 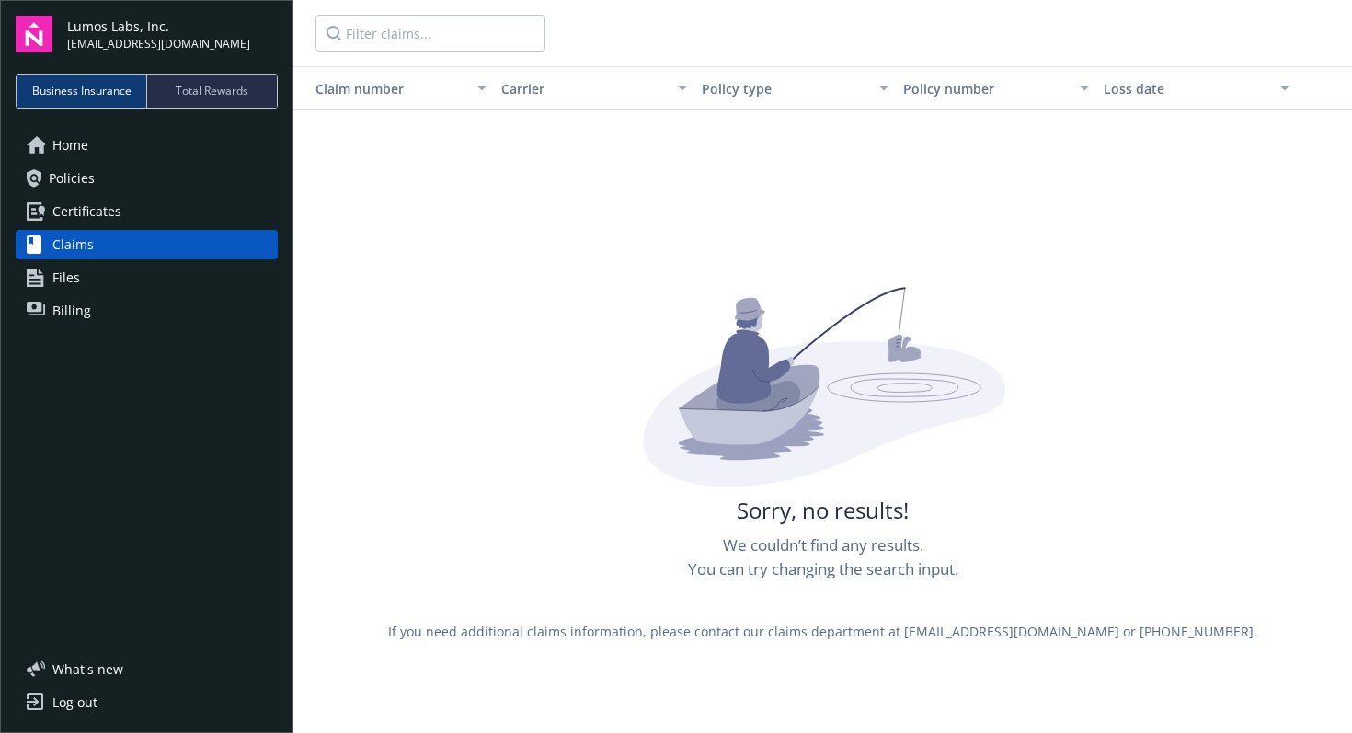 I want to click on span: What ' s new, so click(x=87, y=669).